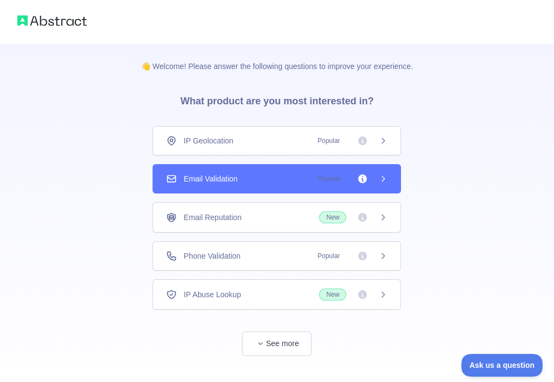  I want to click on span: IP Geolocation, so click(208, 141).